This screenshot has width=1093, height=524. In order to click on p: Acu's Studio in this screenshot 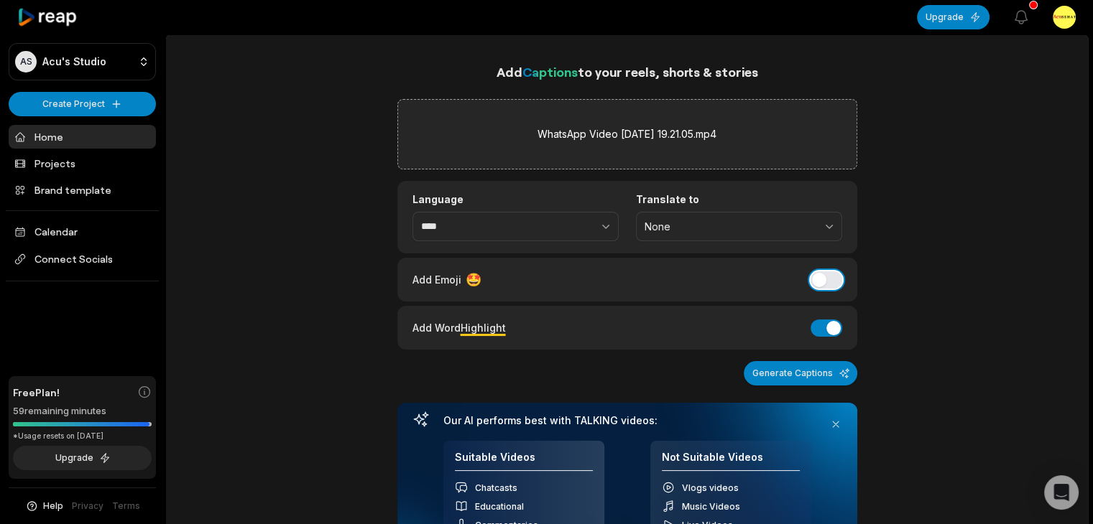, I will do `click(74, 62)`.